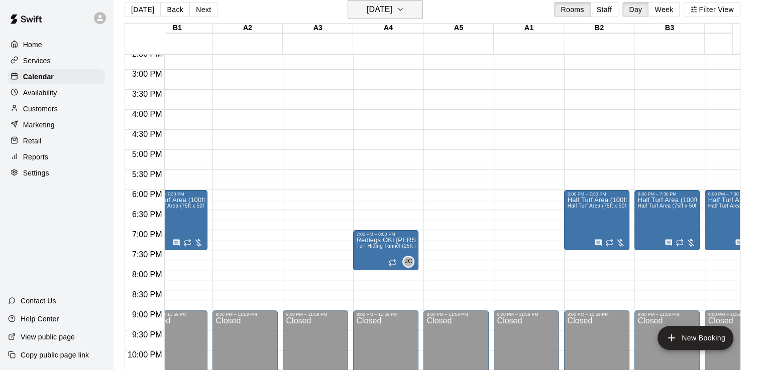 Image resolution: width=760 pixels, height=370 pixels. I want to click on div: Services, so click(56, 61).